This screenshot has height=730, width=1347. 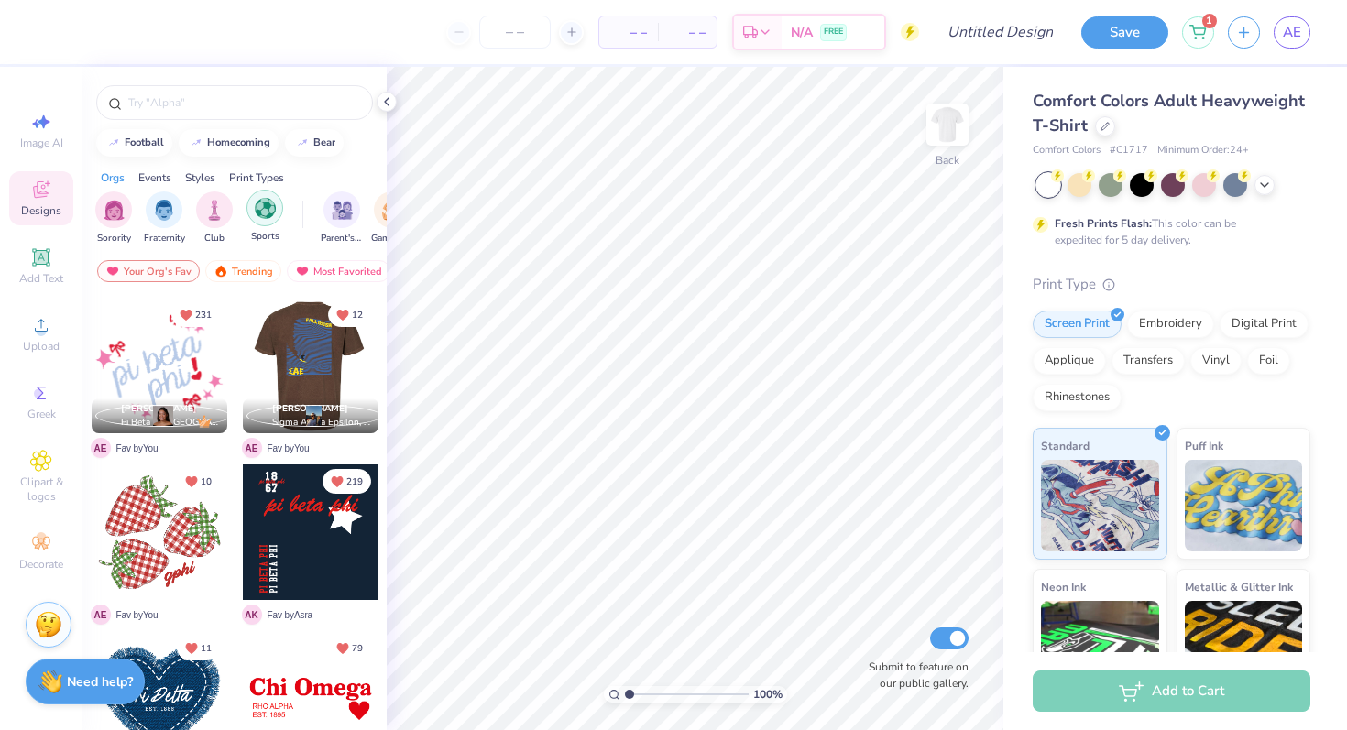 What do you see at coordinates (1063, 587) in the screenshot?
I see `span: Neon Ink` at bounding box center [1063, 587].